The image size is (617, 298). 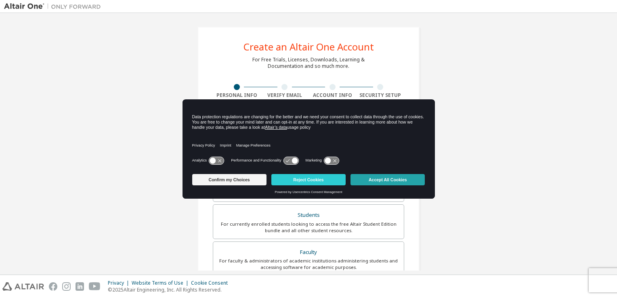 I want to click on img: linkedin.svg, so click(x=79, y=286).